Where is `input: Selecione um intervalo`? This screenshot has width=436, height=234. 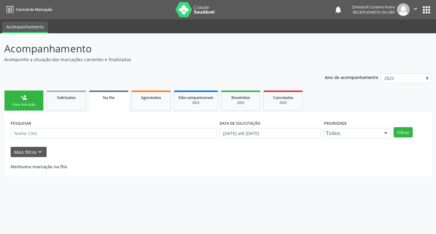 input: Selecione um intervalo is located at coordinates (270, 133).